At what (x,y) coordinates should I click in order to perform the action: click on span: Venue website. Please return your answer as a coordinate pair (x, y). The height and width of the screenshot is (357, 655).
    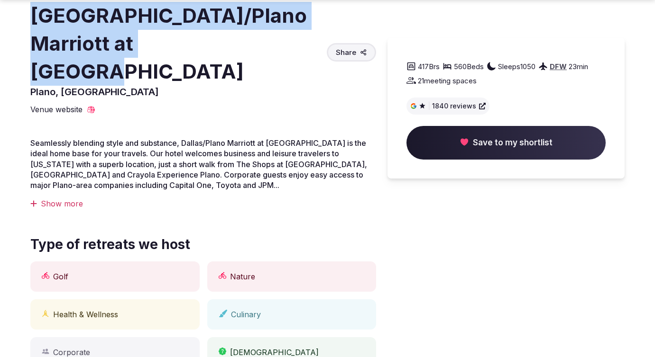
    Looking at the image, I should click on (56, 109).